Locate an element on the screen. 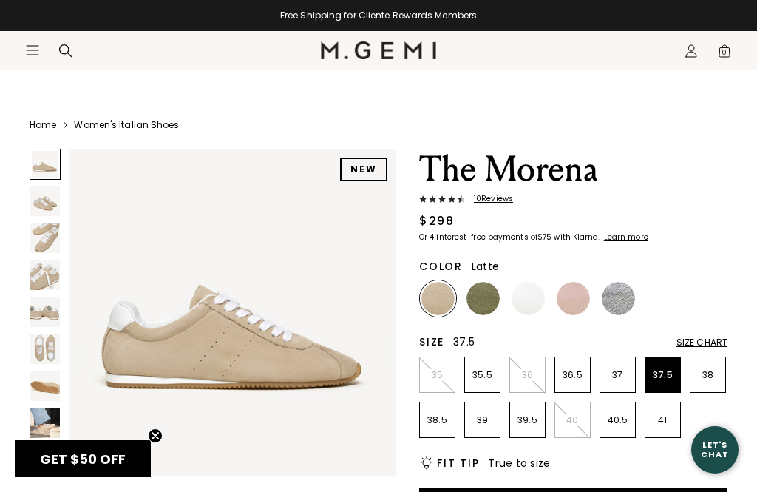  div: Size Chart is located at coordinates (702, 342).